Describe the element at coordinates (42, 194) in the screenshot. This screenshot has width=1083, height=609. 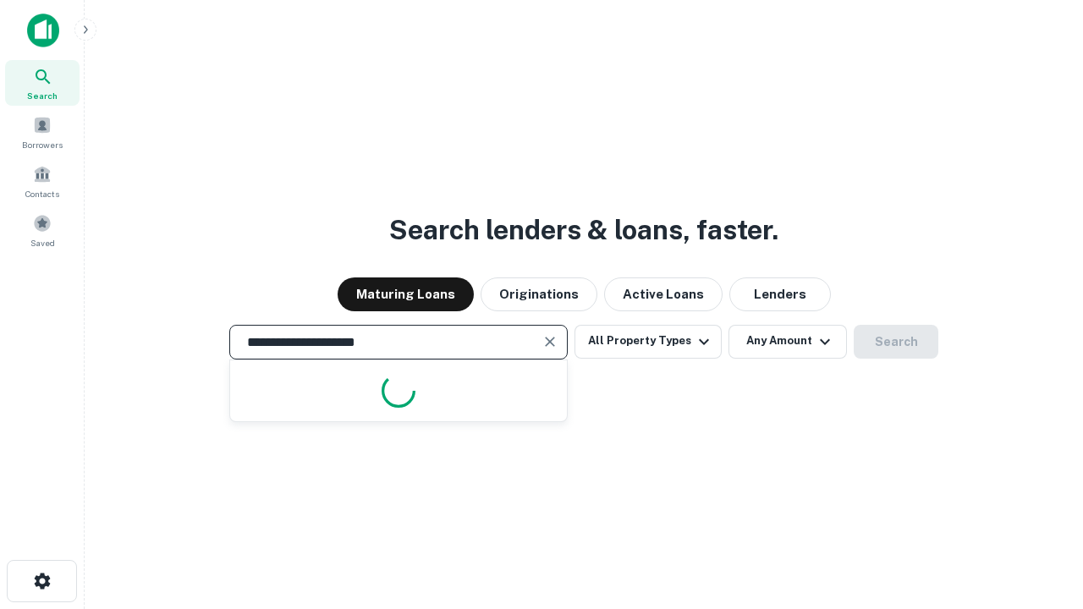
I see `span: Contacts` at that location.